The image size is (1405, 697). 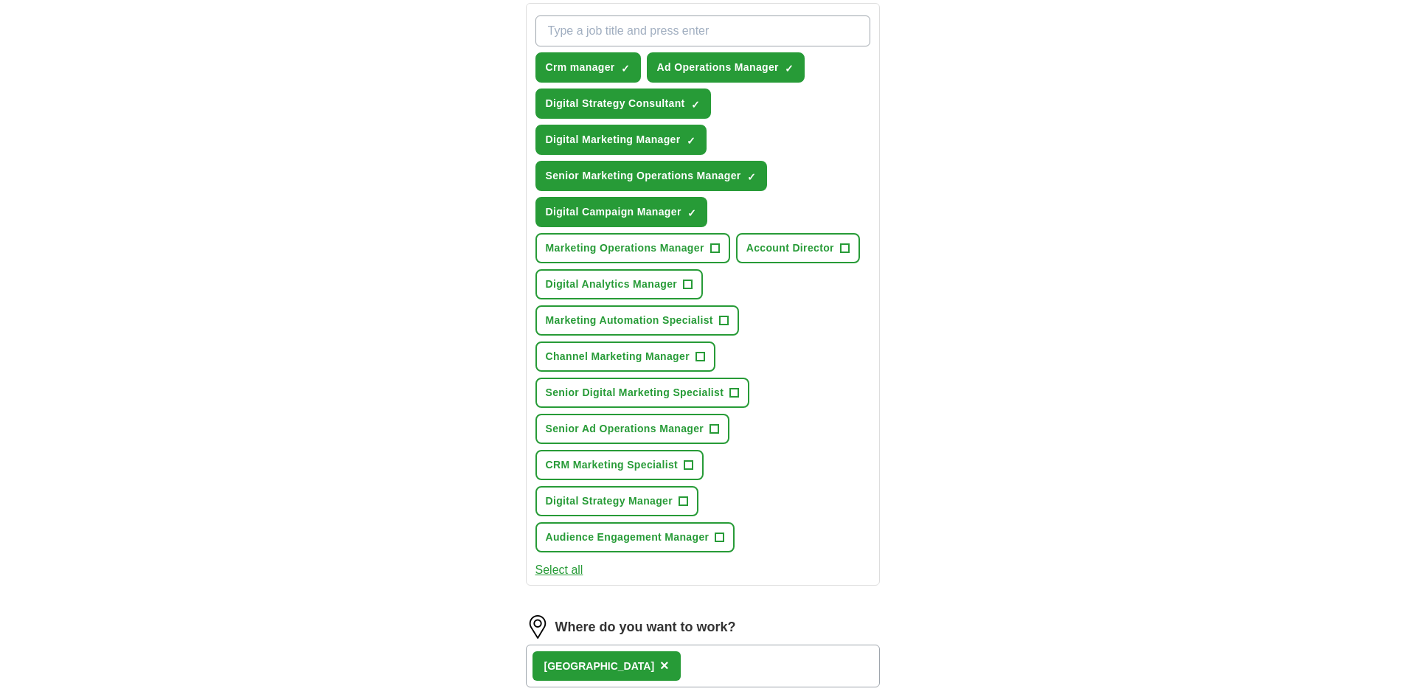 I want to click on button: Marketing Operations Manager, so click(x=633, y=248).